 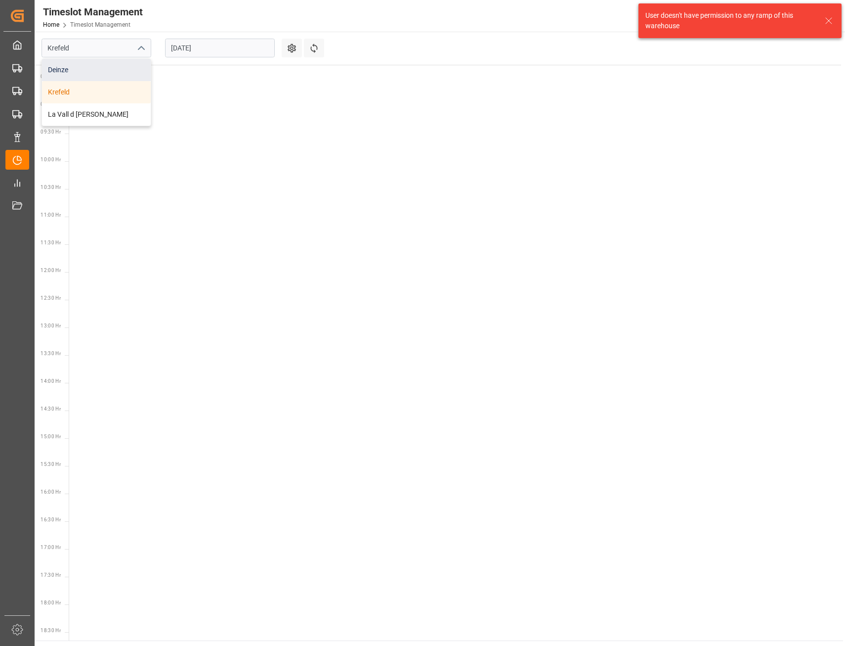 What do you see at coordinates (50, 325) in the screenshot?
I see `span: 13:00 Hr` at bounding box center [50, 325].